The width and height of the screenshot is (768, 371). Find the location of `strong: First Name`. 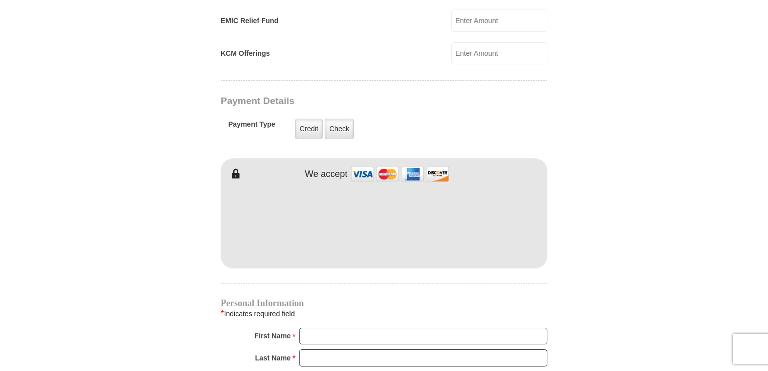

strong: First Name is located at coordinates (272, 336).